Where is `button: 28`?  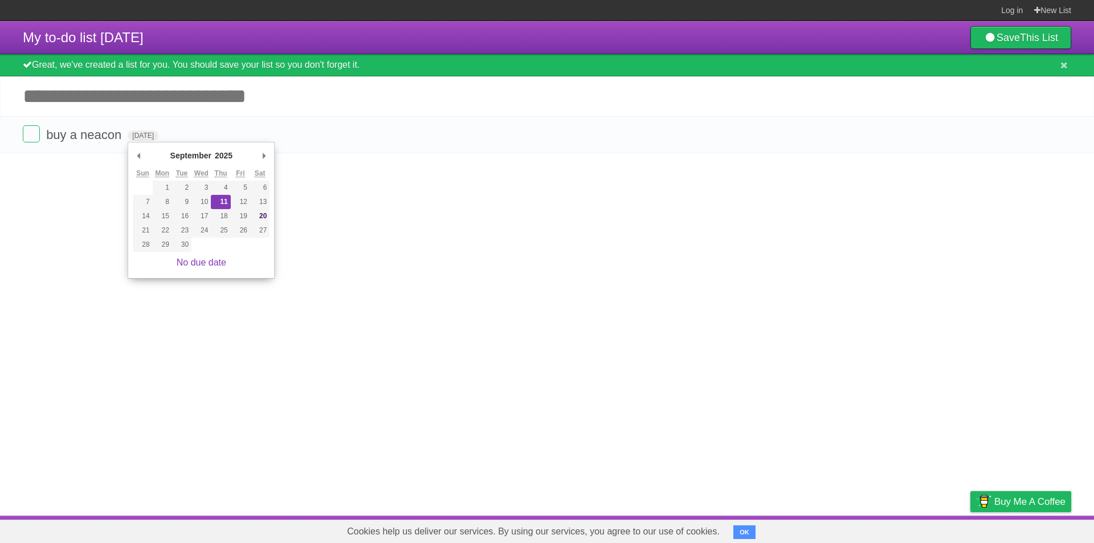
button: 28 is located at coordinates (142, 244).